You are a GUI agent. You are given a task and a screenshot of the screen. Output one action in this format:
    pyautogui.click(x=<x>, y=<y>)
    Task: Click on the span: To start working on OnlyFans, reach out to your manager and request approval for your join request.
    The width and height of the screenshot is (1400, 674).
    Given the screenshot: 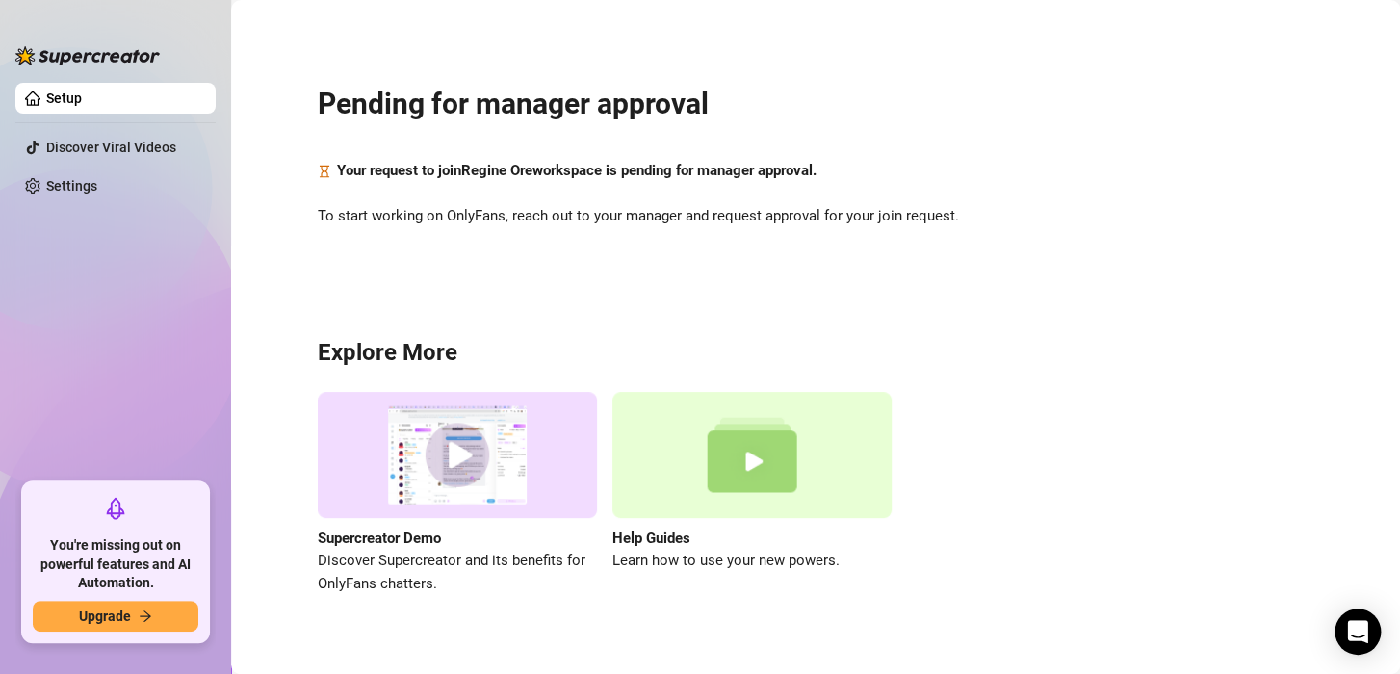 What is the action you would take?
    pyautogui.click(x=816, y=217)
    